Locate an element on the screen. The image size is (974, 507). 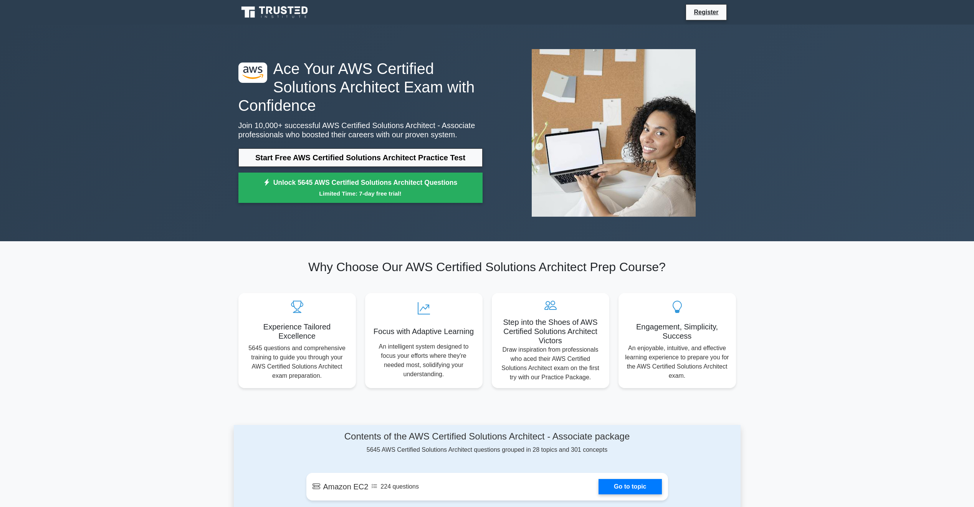
h5: Step into the Shoes of AWS Certified Solutions Architect Victors is located at coordinates (550, 332).